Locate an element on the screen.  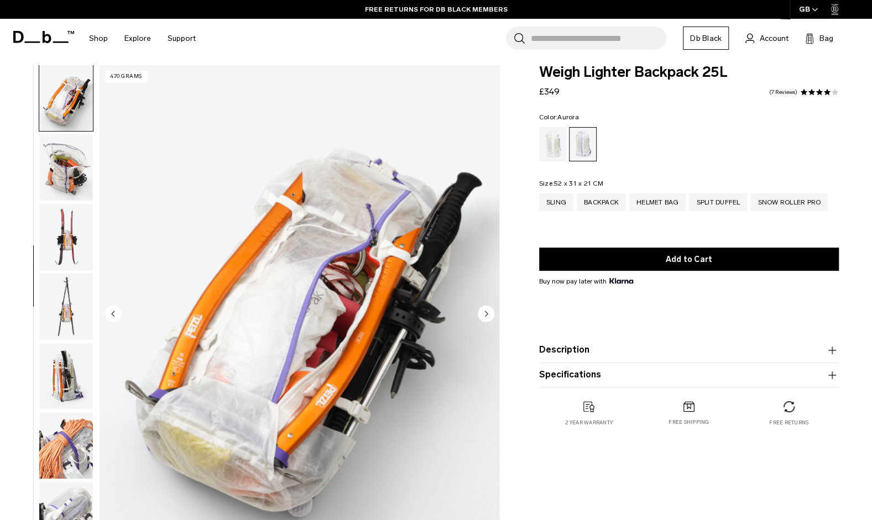
button: Weigh_Lighter_Backpack_25L_6.png is located at coordinates (66, 98).